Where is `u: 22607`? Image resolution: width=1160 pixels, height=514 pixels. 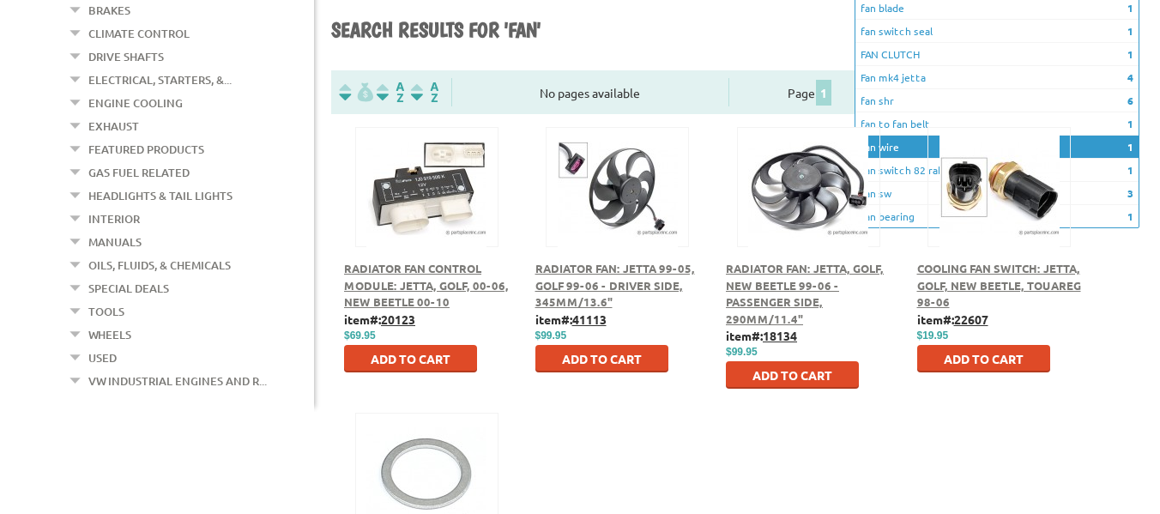 u: 22607 is located at coordinates (971, 319).